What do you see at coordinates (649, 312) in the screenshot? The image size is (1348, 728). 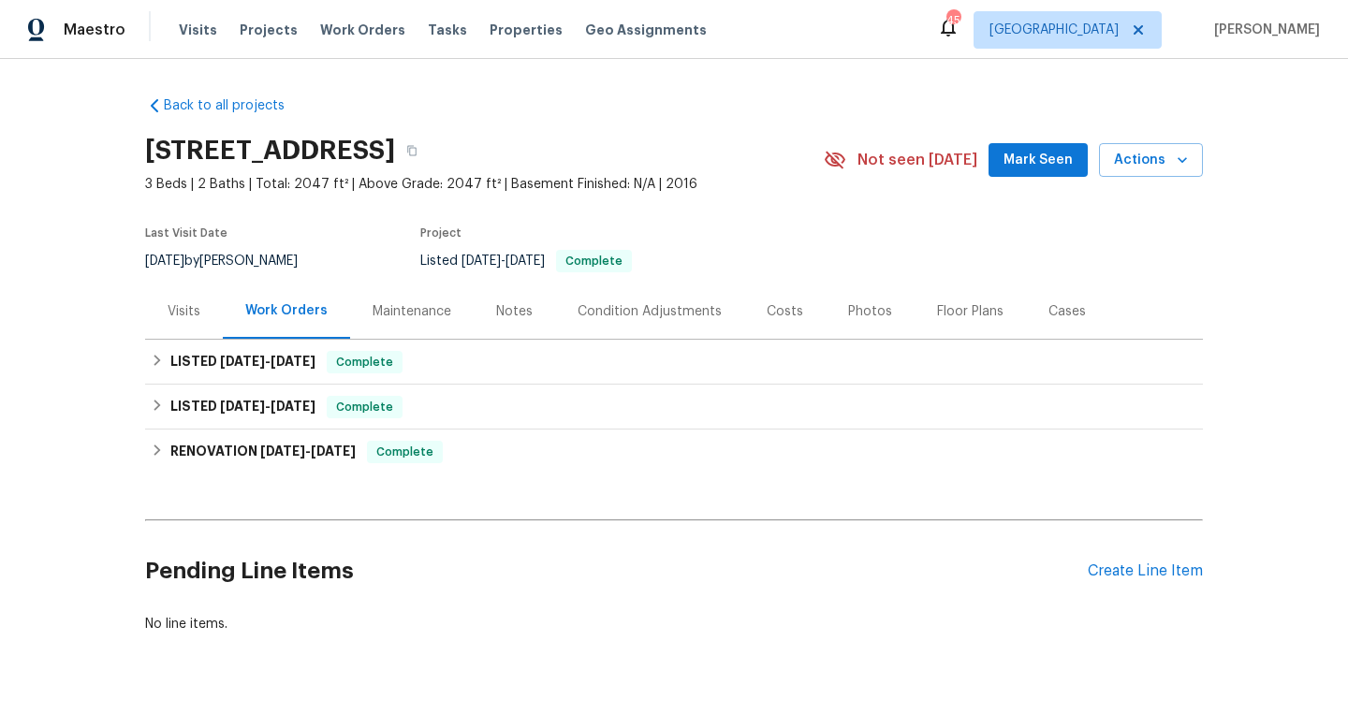 I see `div: Condition Adjustments` at bounding box center [649, 312].